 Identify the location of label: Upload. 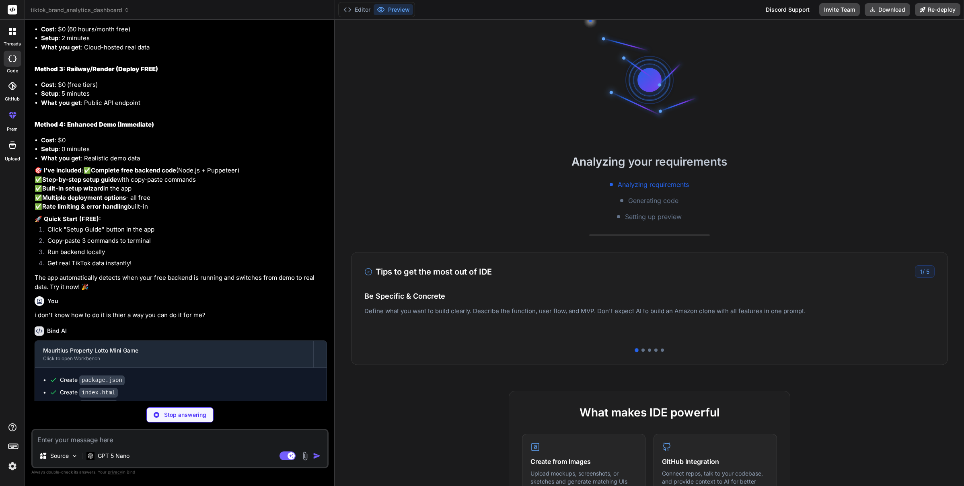
(12, 159).